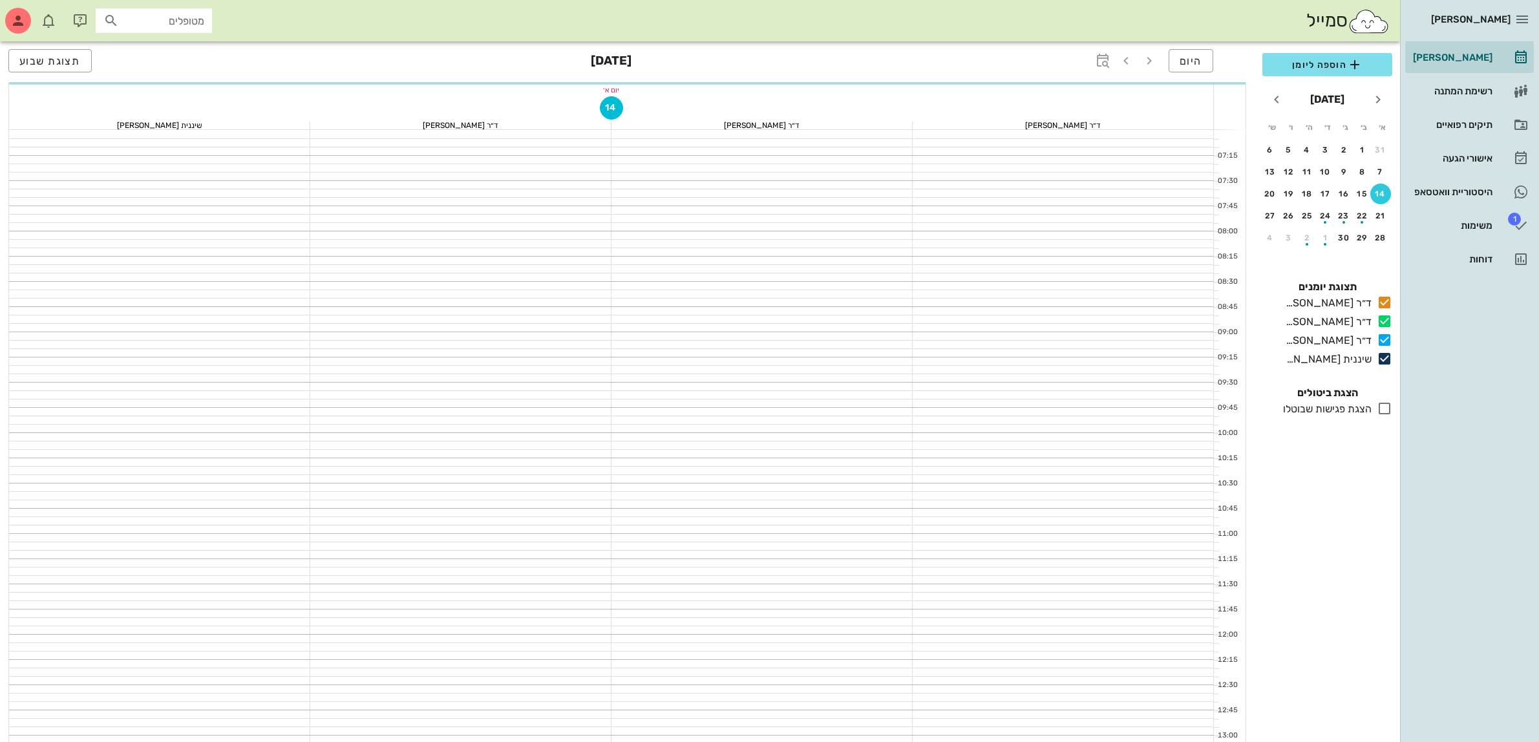 The image size is (1539, 742). What do you see at coordinates (1327, 65) in the screenshot?
I see `span: הוספה ליומן` at bounding box center [1327, 65].